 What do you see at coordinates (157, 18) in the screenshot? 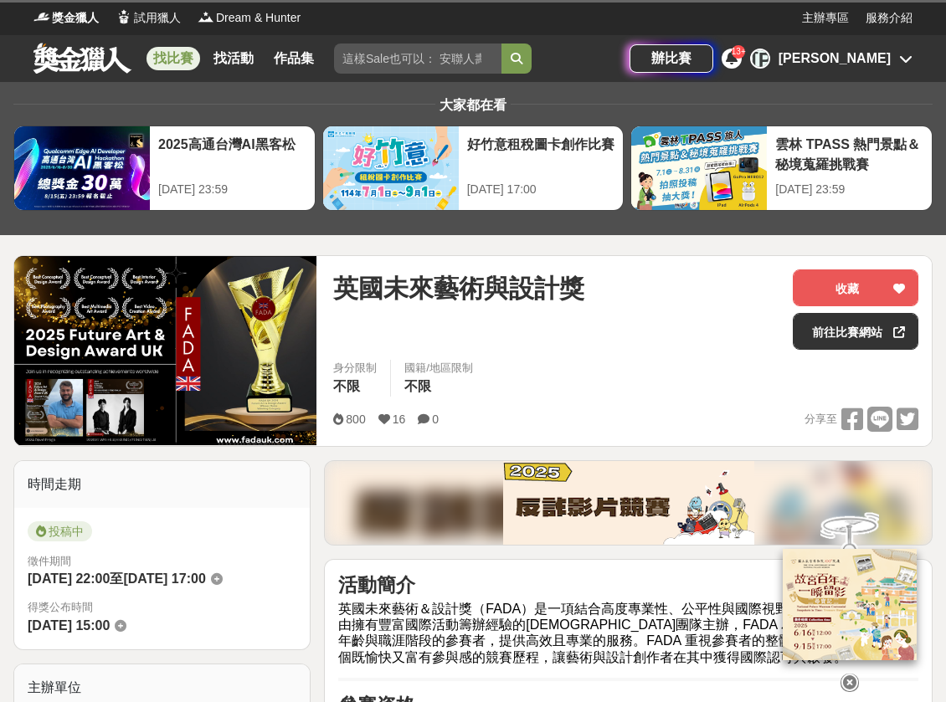
I see `span: 試用獵人` at bounding box center [157, 18].